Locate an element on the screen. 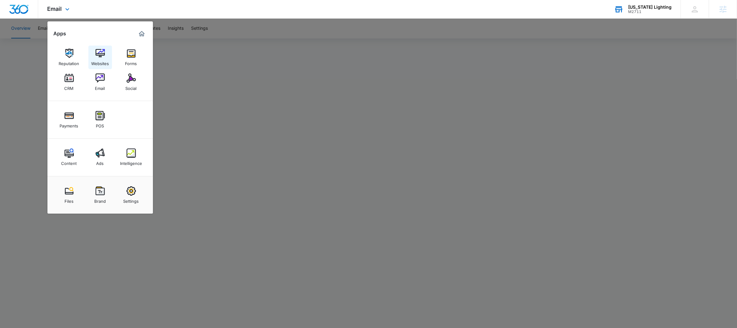 This screenshot has height=328, width=737. div: Content is located at coordinates (69, 162).